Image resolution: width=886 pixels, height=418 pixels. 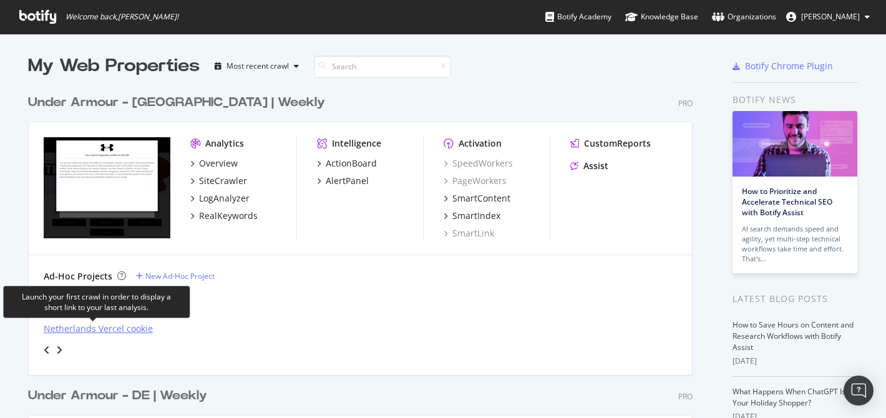 I want to click on a: How to Prioritize and Accelerate Technical SEO with Botify Assist, so click(x=787, y=202).